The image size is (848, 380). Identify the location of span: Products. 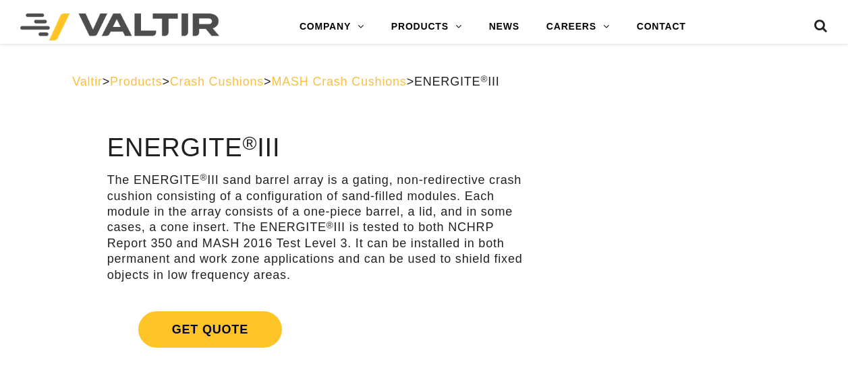
(136, 82).